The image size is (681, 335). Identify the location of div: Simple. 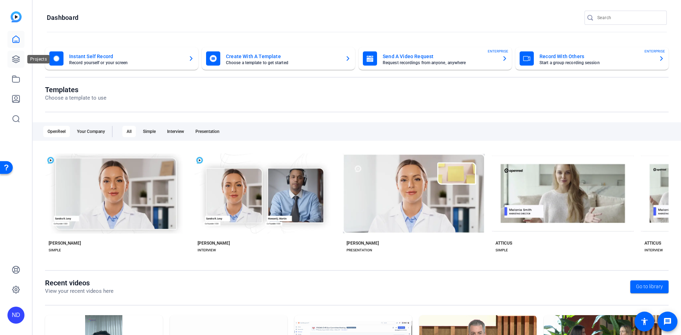
(149, 132).